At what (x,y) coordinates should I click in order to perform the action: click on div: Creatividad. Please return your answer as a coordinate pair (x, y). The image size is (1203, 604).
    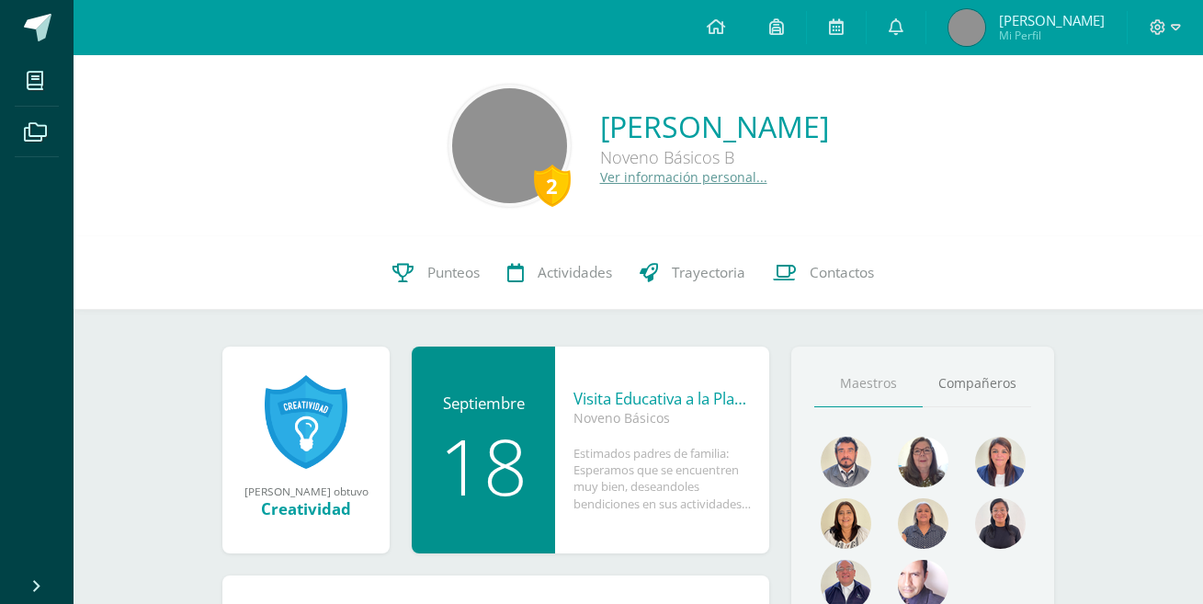
    Looking at the image, I should click on (306, 508).